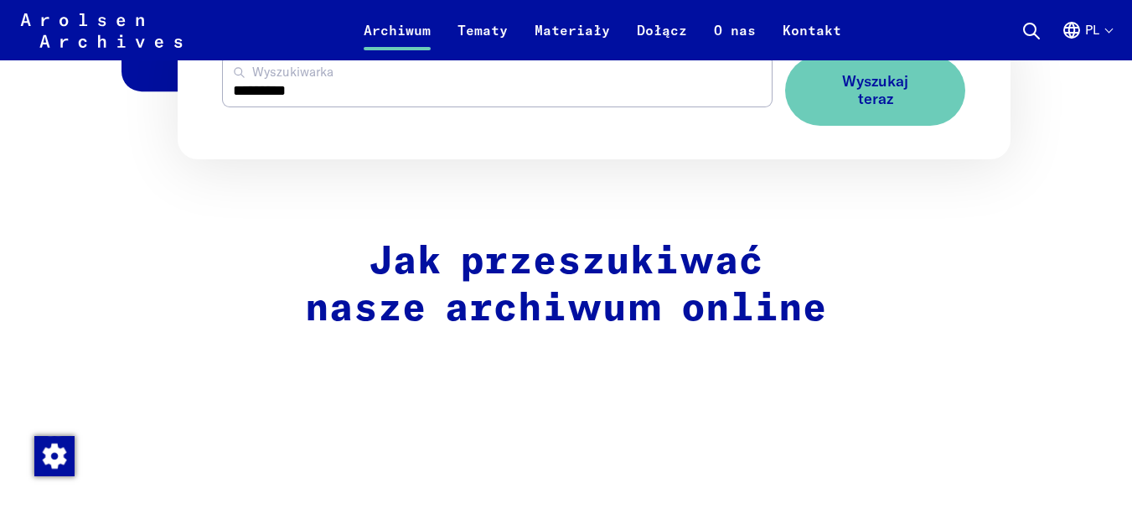  I want to click on a: Tematy, so click(483, 40).